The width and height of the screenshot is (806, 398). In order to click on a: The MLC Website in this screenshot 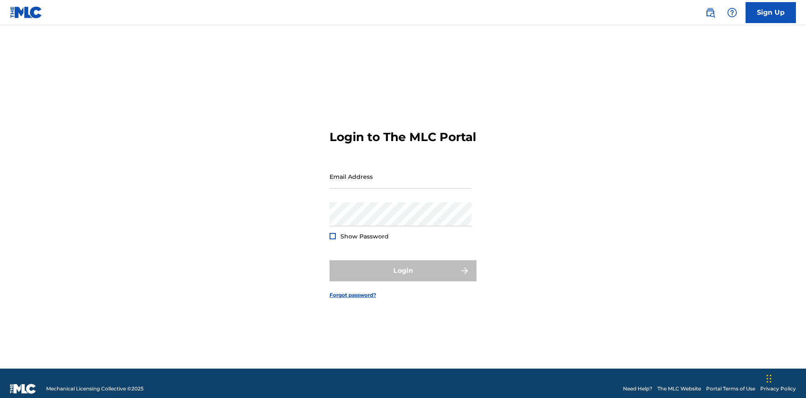, I will do `click(679, 389)`.